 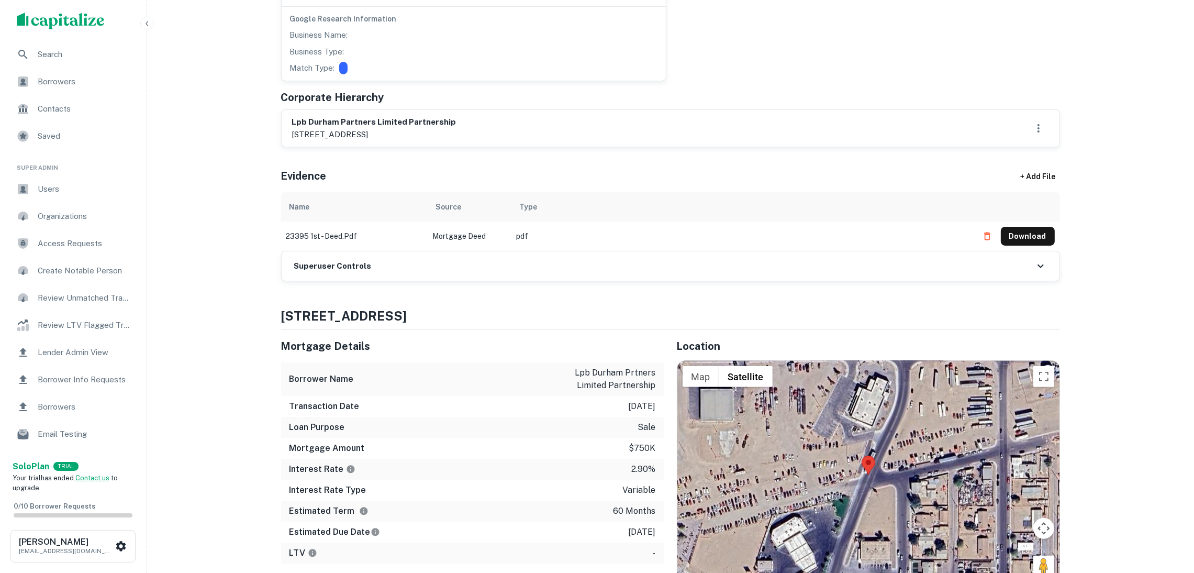 I want to click on span: Access Requests, so click(x=84, y=243).